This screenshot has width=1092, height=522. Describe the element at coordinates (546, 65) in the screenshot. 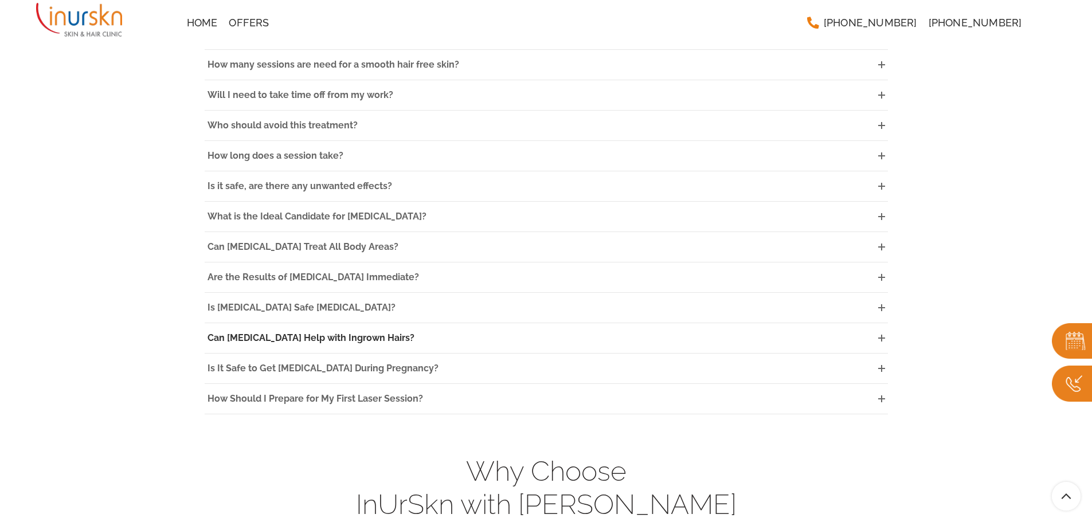

I see `a: How many sessions are need for a smooth hair free skin?` at that location.